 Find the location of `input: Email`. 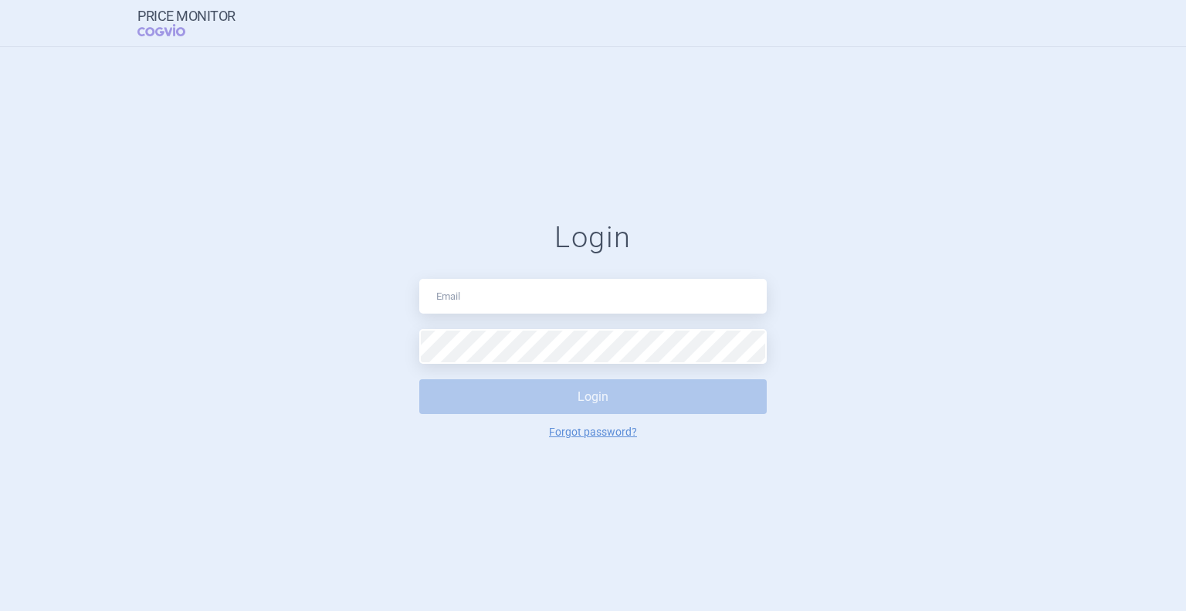

input: Email is located at coordinates (593, 296).